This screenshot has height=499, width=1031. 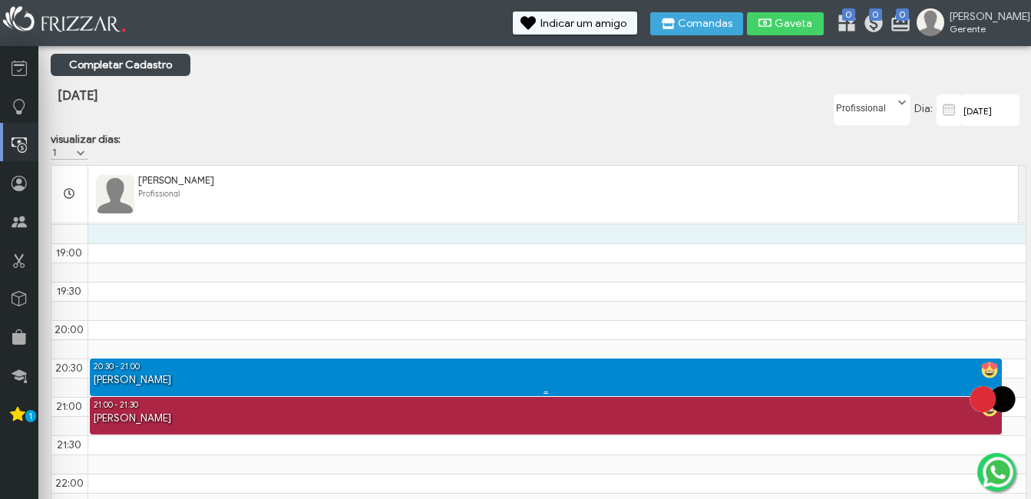 I want to click on input: data, so click(x=990, y=110).